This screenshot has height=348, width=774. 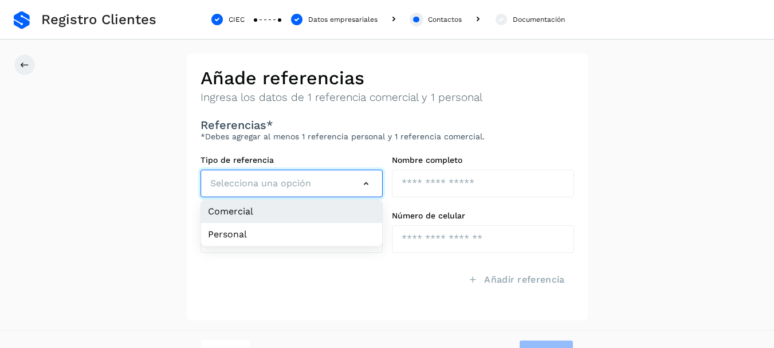 What do you see at coordinates (387, 136) in the screenshot?
I see `p: *Debes agregar al menos 1 referencia personal y 1 referencia comercial.` at bounding box center [387, 136].